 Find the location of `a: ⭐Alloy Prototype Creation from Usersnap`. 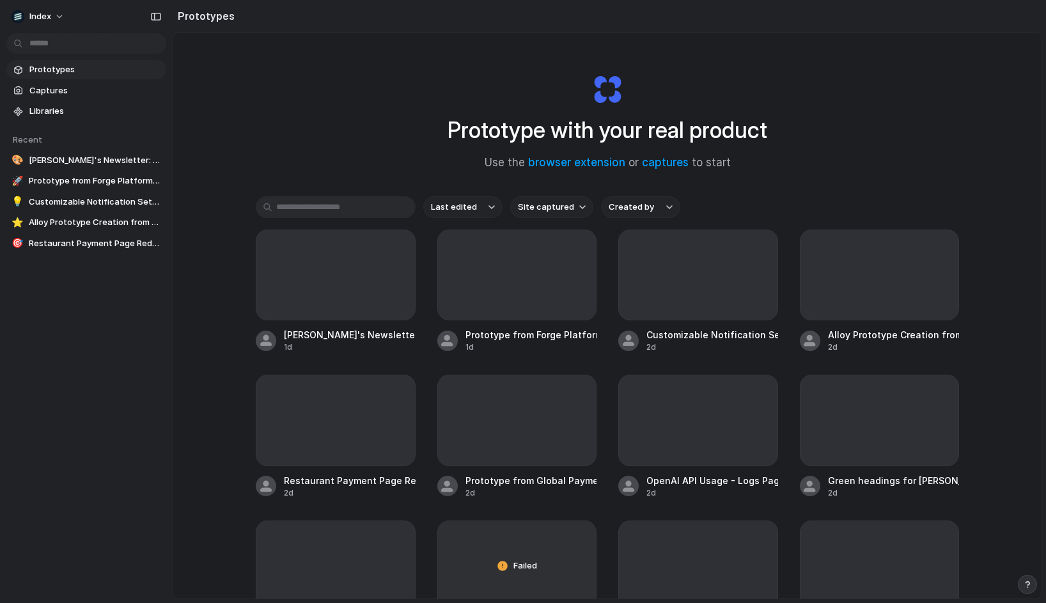

a: ⭐Alloy Prototype Creation from Usersnap is located at coordinates (86, 223).